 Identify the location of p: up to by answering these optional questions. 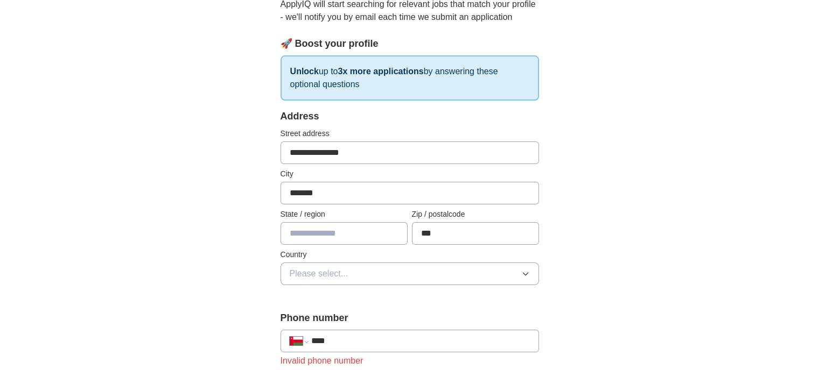
(410, 78).